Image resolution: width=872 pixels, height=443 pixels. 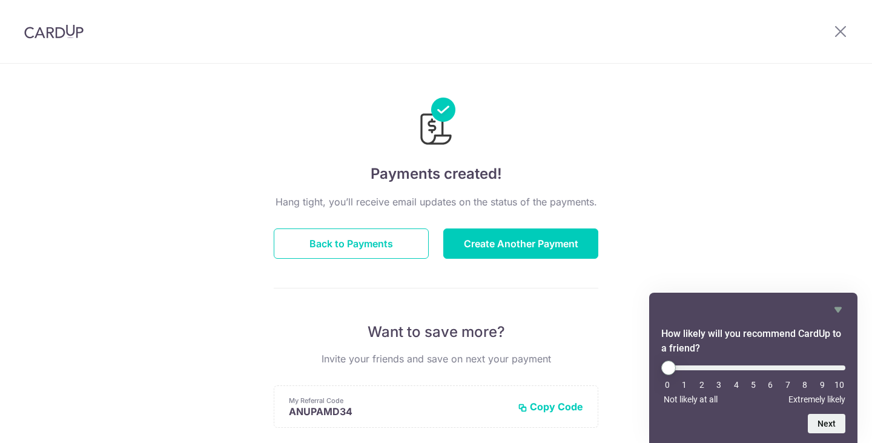 I want to click on img: CardUp, so click(x=54, y=31).